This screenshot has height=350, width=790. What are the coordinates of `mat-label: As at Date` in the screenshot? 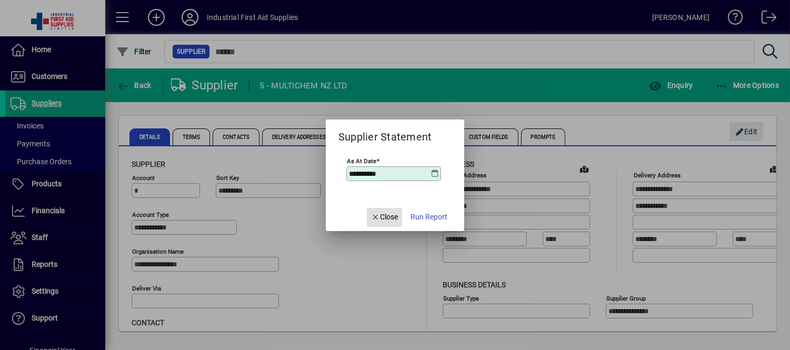 It's located at (361, 160).